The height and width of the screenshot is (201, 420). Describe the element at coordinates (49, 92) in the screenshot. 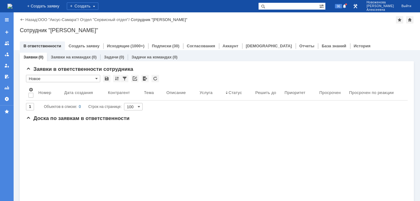

I see `th: Номер` at that location.